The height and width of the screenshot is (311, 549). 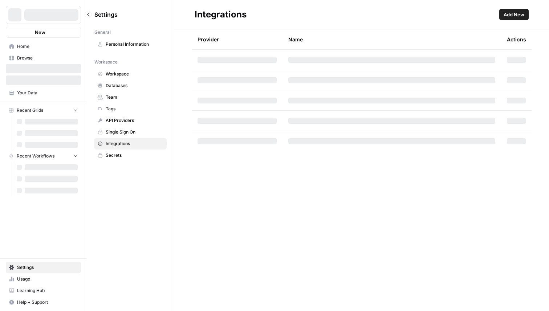 What do you see at coordinates (130, 86) in the screenshot?
I see `a: Databases` at bounding box center [130, 86].